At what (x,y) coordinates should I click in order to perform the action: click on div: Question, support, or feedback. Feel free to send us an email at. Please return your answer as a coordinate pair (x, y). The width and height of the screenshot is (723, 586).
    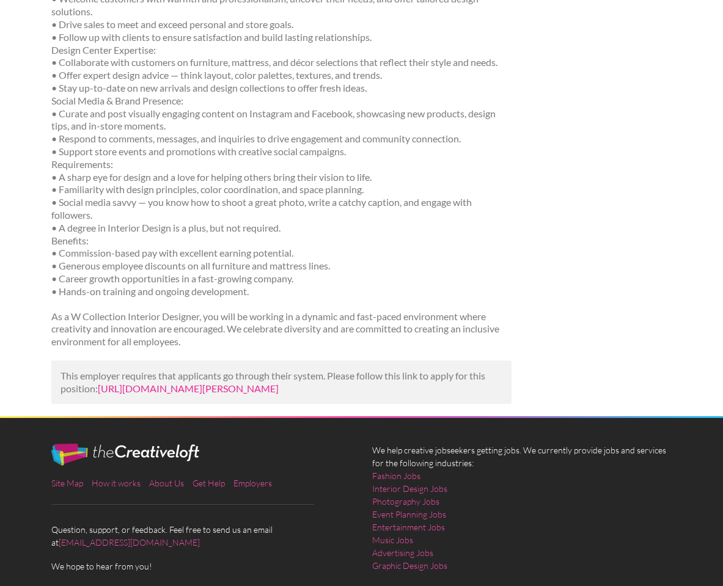
    Looking at the image, I should click on (201, 508).